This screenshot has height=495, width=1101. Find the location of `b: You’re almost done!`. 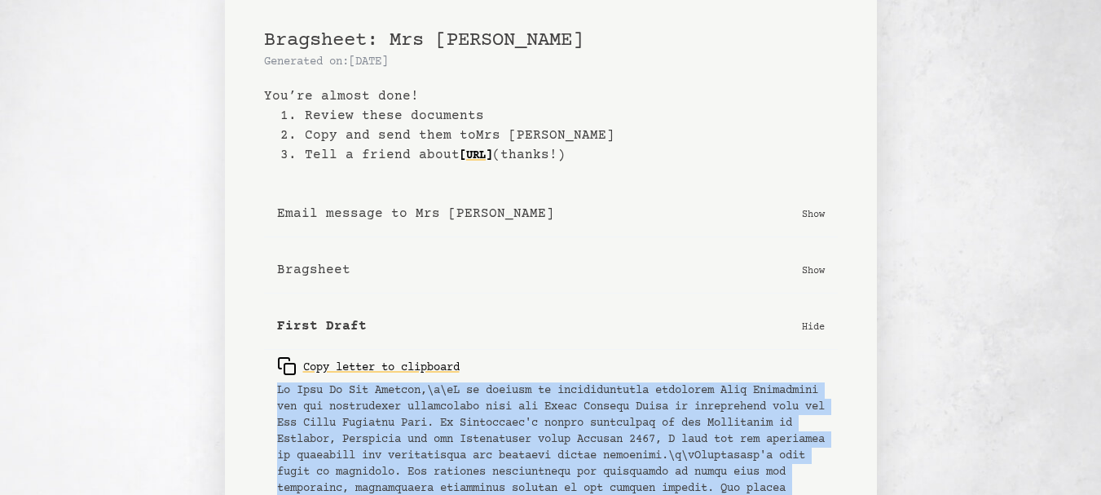

b: You’re almost done! is located at coordinates (551, 96).